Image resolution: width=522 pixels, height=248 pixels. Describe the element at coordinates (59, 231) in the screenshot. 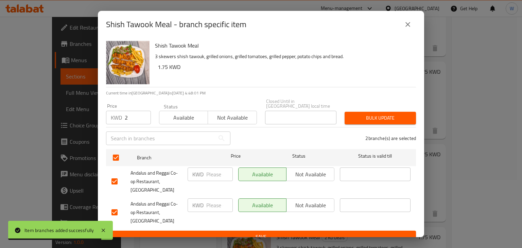

I see `div: Item branches added successfully` at that location.